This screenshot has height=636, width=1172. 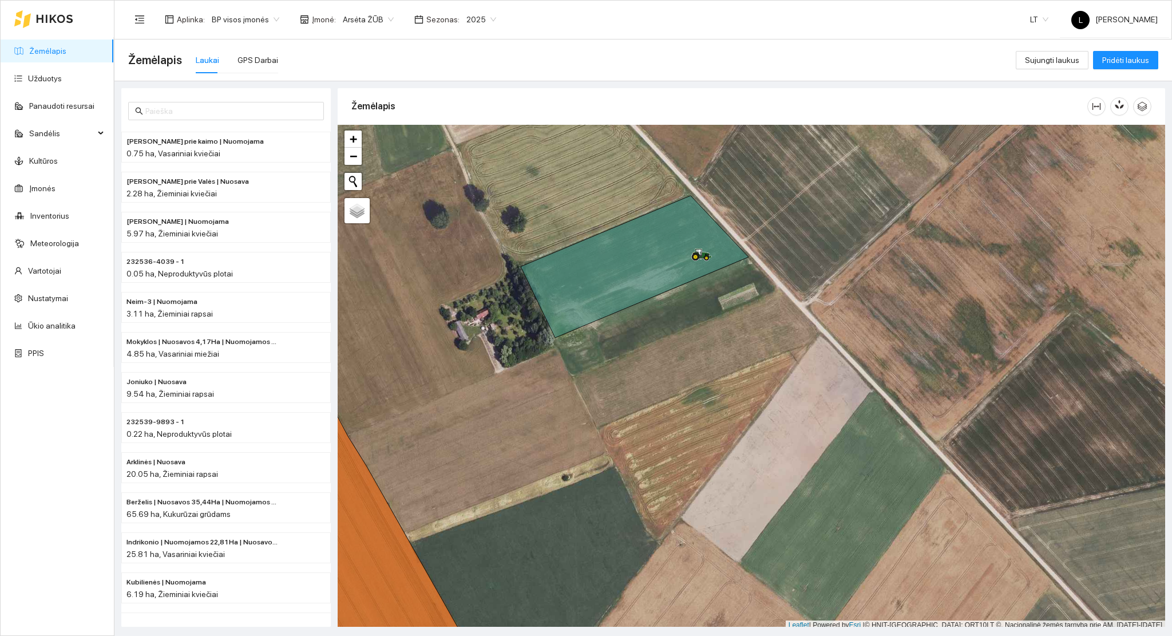 I want to click on span: 9.54 ha, Žieminiai rapsai, so click(x=170, y=394).